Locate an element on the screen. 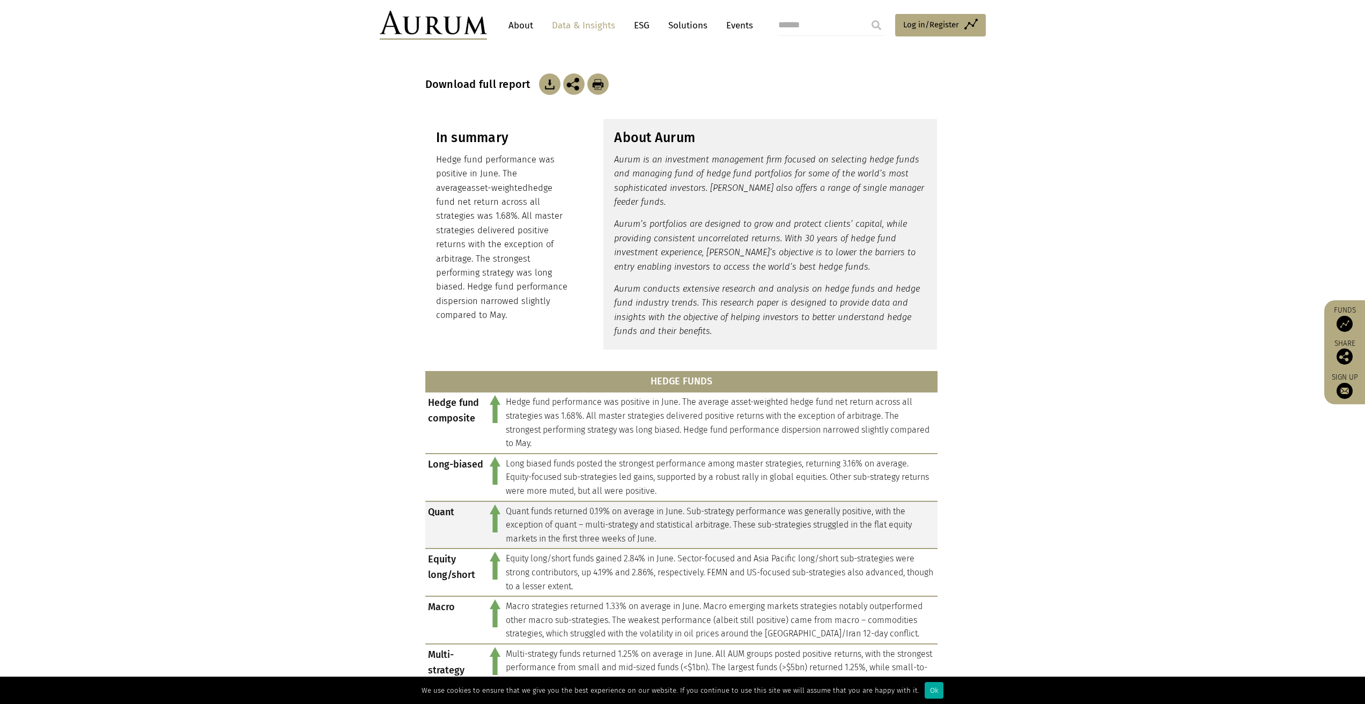  td: Hedge fund performance was positive in June. The average asset-weighted hedge fund net return acr... is located at coordinates (720, 423).